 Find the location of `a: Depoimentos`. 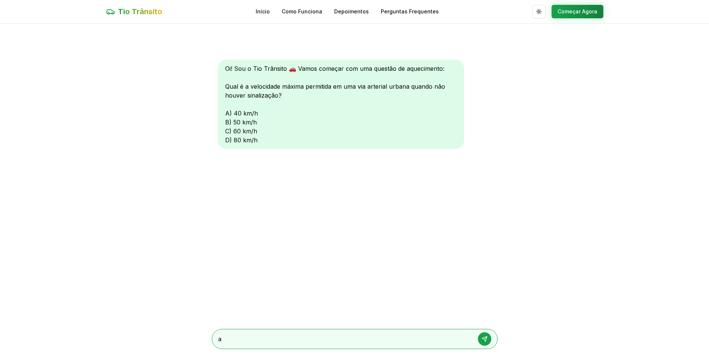

a: Depoimentos is located at coordinates (351, 12).